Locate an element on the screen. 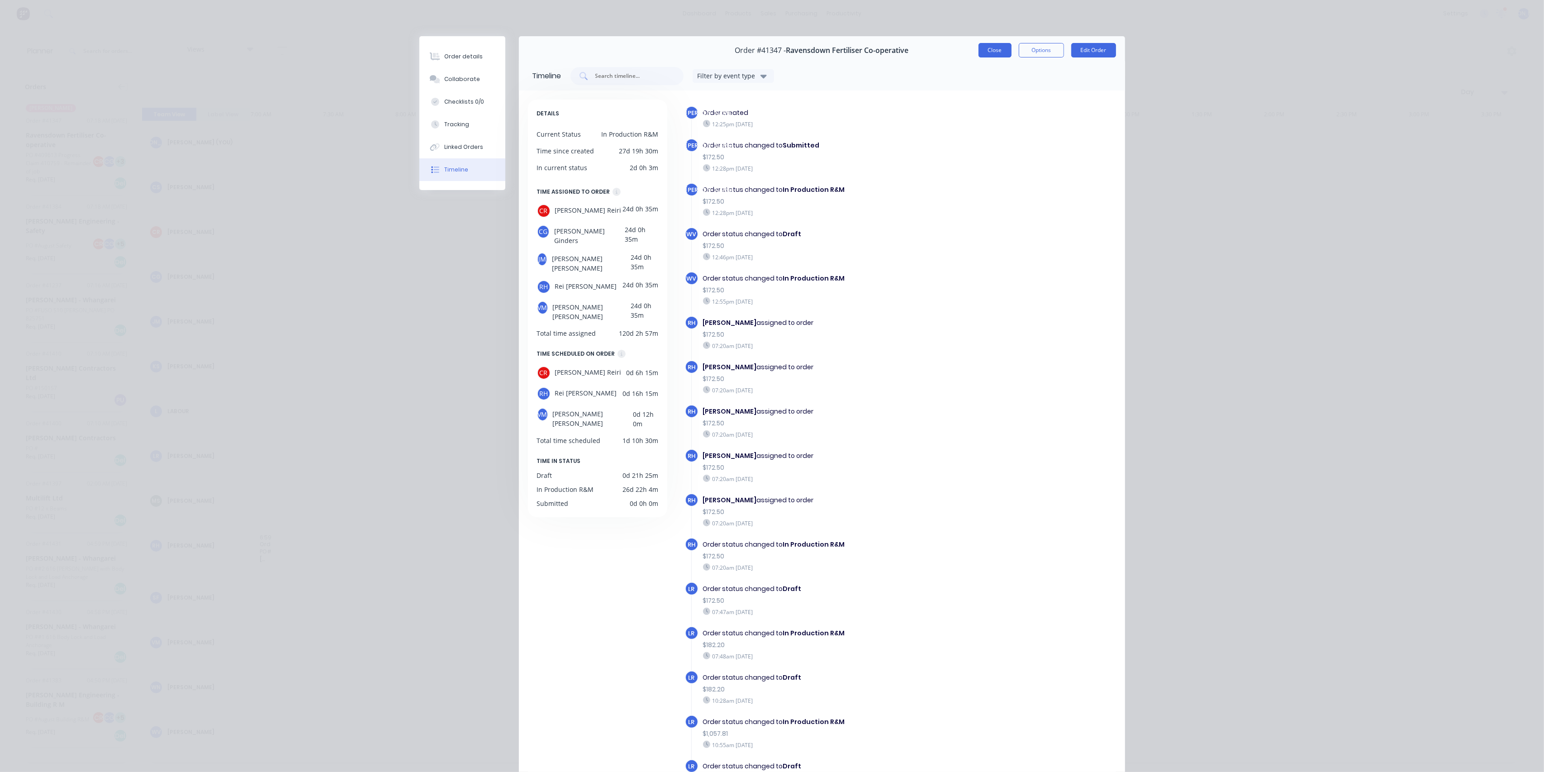 The height and width of the screenshot is (772, 1544). div: 26d 22h 4m is located at coordinates (640, 489).